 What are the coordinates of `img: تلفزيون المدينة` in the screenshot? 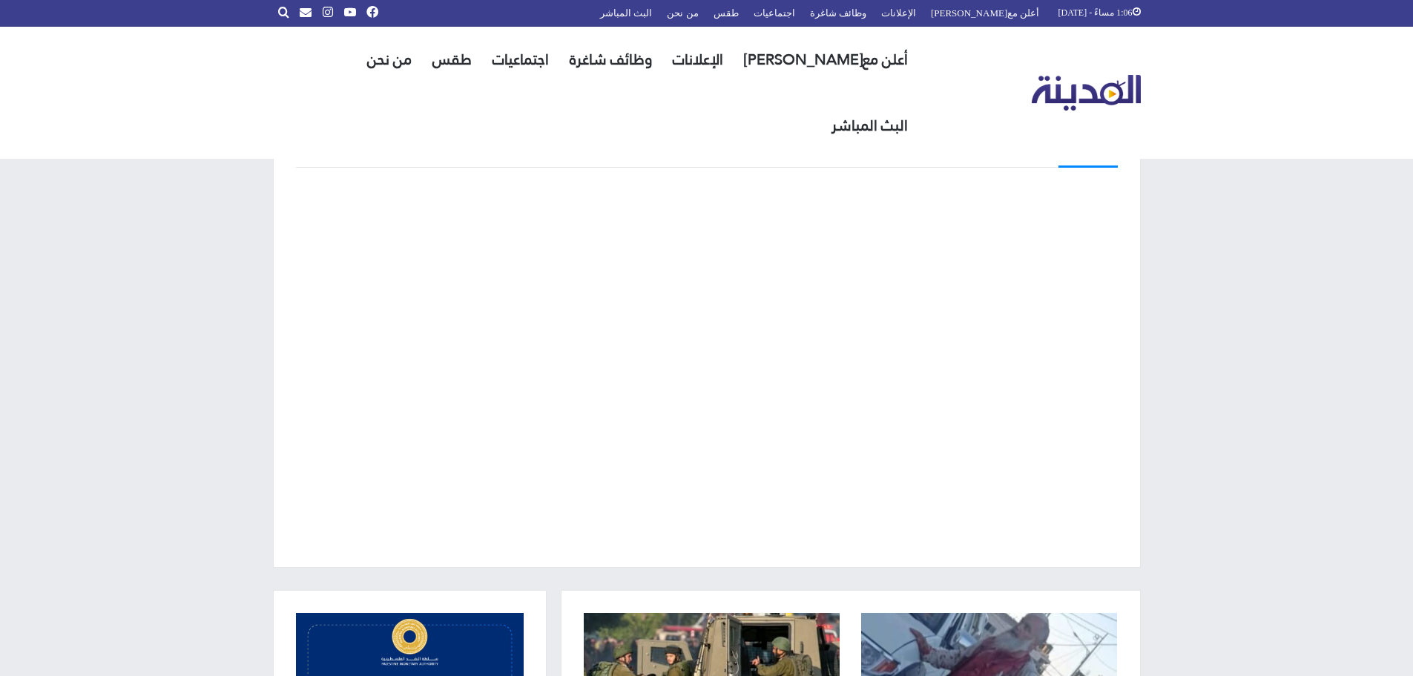 It's located at (1086, 93).